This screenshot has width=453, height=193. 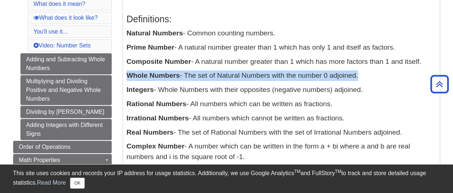 I want to click on div: This site uses cookies and records your IP address for usage statistics. Additionally, we use Goo..., so click(x=227, y=179).